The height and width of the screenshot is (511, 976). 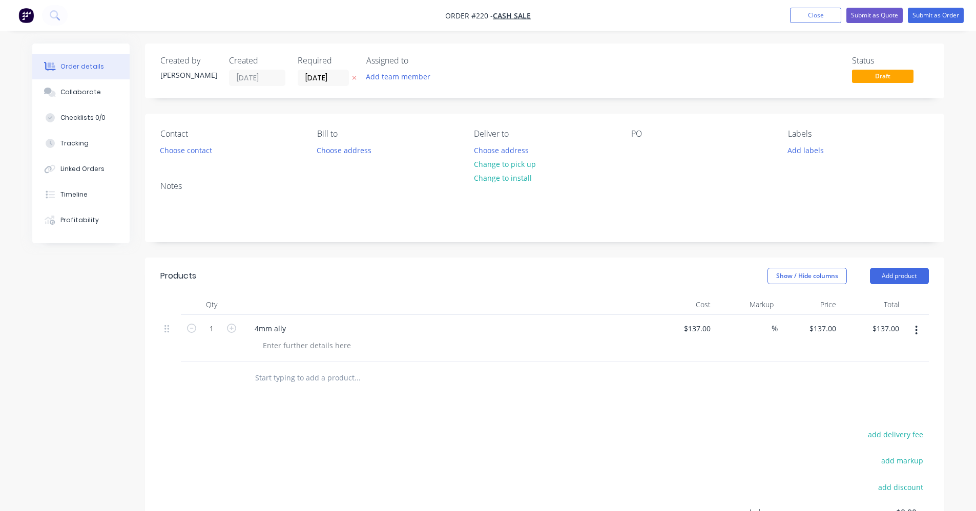 I want to click on div: Created, so click(x=257, y=60).